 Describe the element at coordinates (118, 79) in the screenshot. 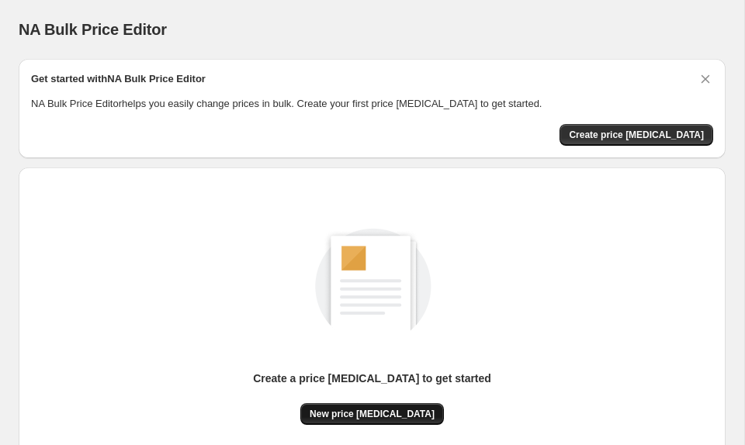

I see `h2: Get started with NA Bulk Price Editor` at that location.